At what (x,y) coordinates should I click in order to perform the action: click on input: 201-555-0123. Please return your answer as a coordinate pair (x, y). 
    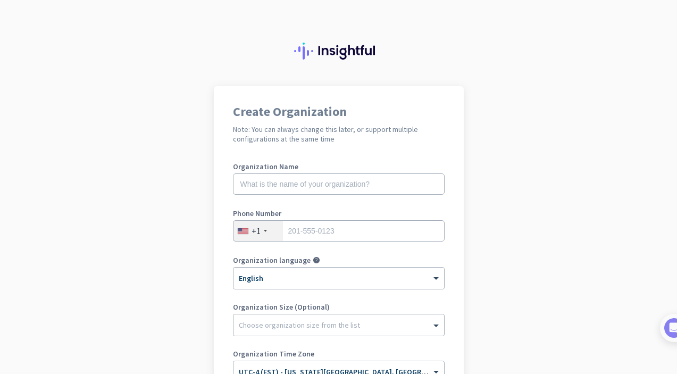
    Looking at the image, I should click on (339, 231).